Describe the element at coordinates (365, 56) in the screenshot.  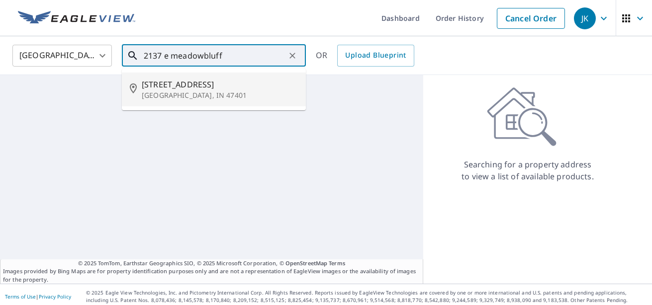
I see `div: OR` at that location.